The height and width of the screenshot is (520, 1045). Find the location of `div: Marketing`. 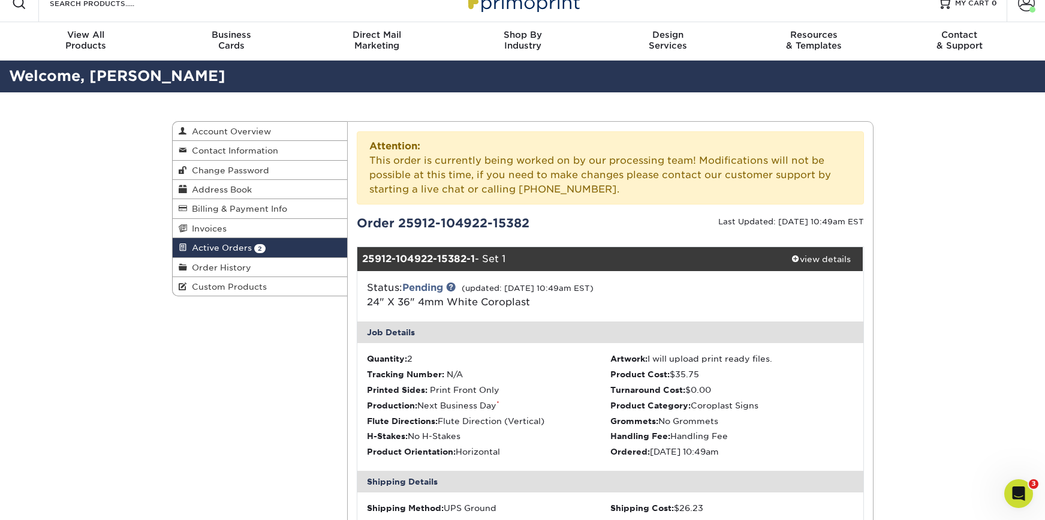

div: Marketing is located at coordinates (377, 40).